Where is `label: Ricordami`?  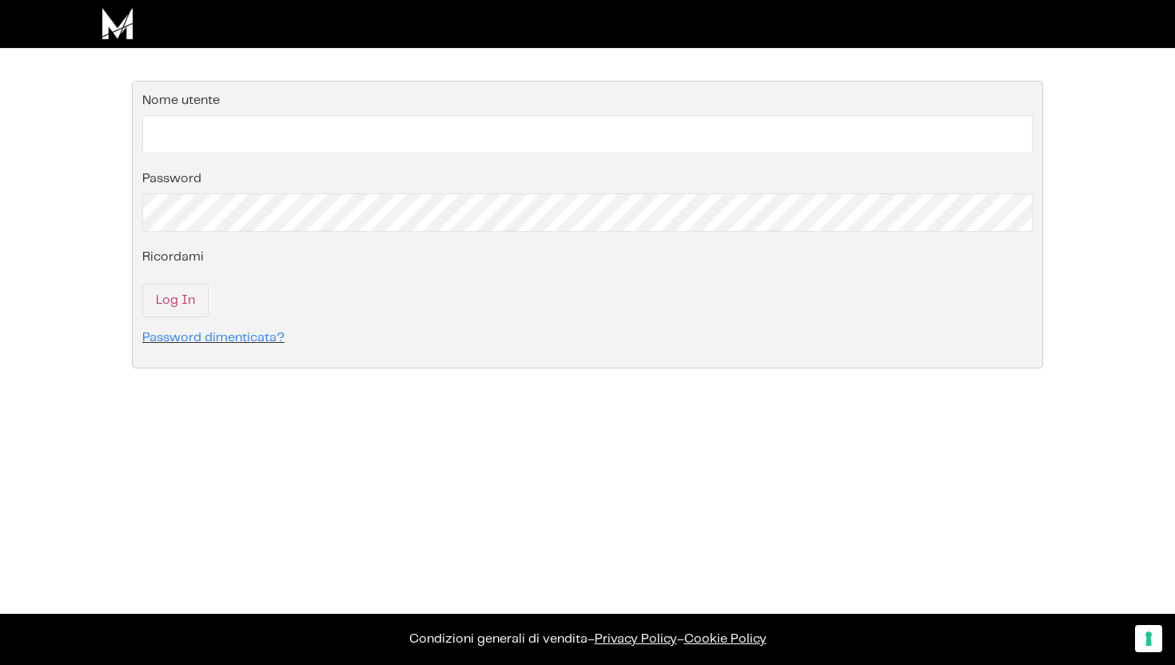
label: Ricordami is located at coordinates (173, 257).